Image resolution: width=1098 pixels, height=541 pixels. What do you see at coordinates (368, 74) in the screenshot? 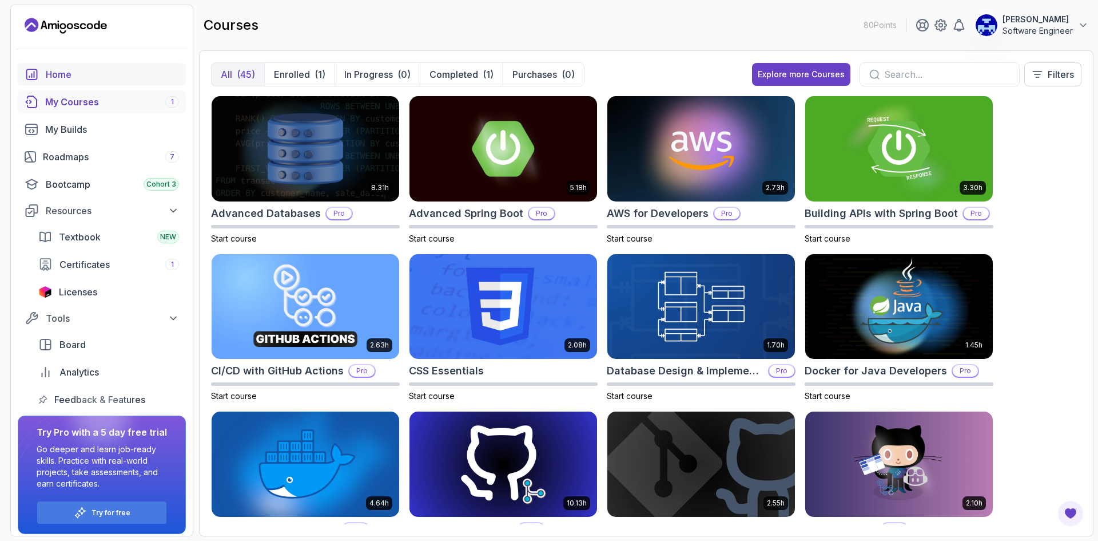
I see `p: In Progress` at bounding box center [368, 74].